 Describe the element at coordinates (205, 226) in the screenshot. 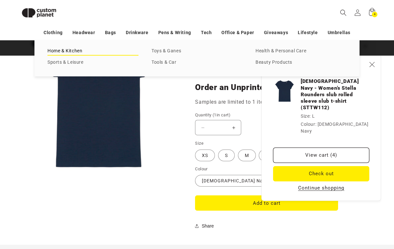

I see `button: Share` at that location.